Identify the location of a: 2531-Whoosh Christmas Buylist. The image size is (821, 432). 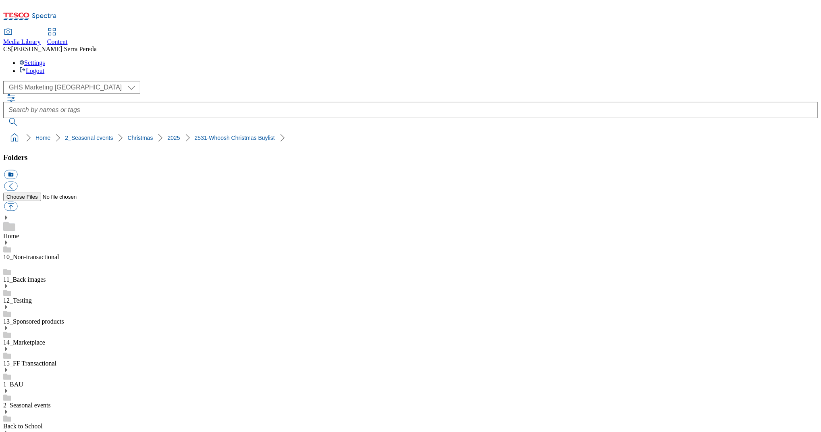
(234, 138).